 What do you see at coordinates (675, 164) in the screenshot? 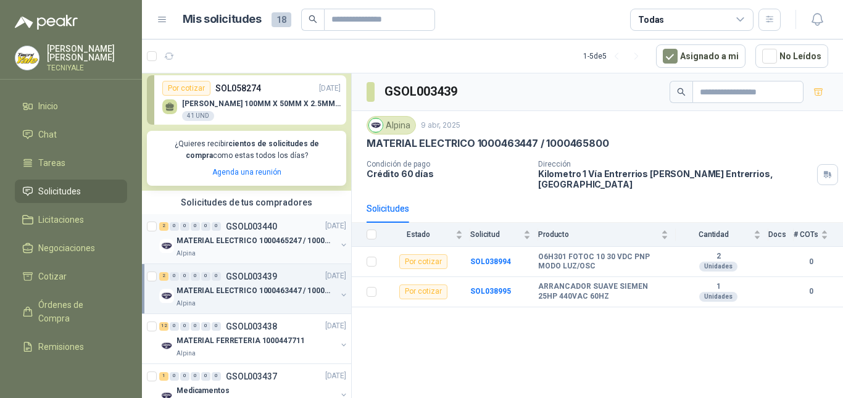
I see `p: Dirección` at bounding box center [675, 164].